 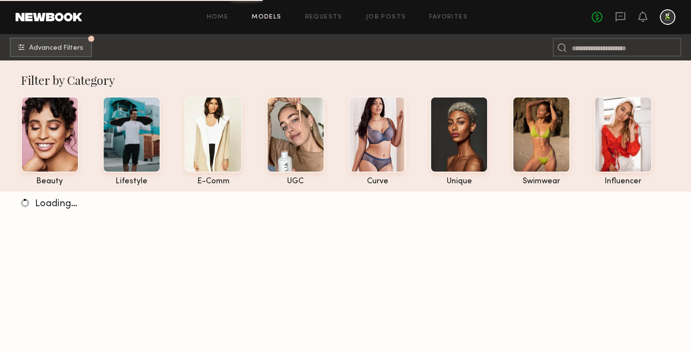 What do you see at coordinates (50, 181) in the screenshot?
I see `div: beauty` at bounding box center [50, 181].